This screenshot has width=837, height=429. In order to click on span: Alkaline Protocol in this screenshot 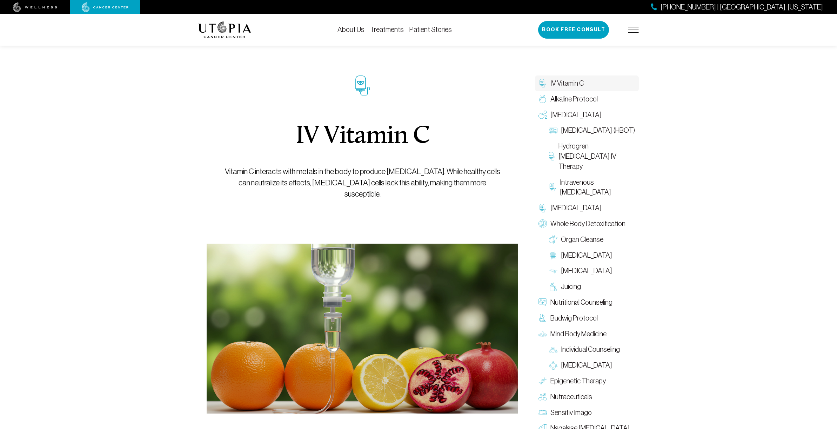, I will do `click(574, 99)`.